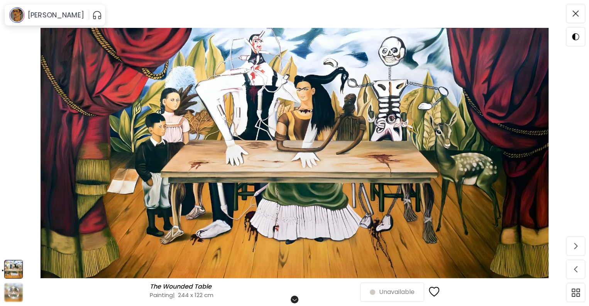 The width and height of the screenshot is (589, 306). Describe the element at coordinates (182, 286) in the screenshot. I see `h6: The Wounded Table` at that location.